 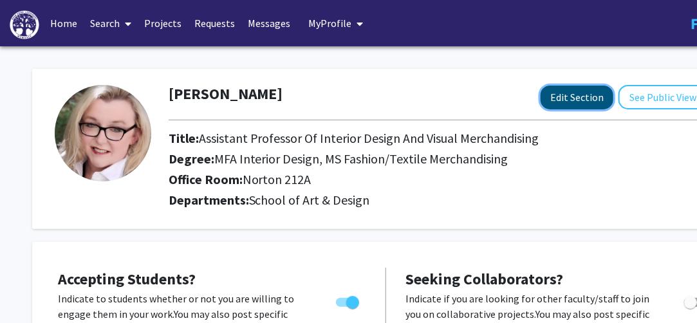 I want to click on span: School of Art & Design, so click(x=310, y=200).